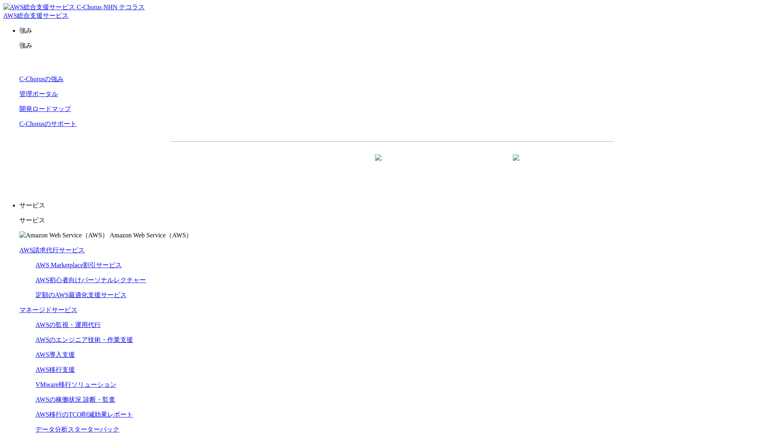 This screenshot has height=436, width=768. What do you see at coordinates (461, 165) in the screenshot?
I see `a: まずは相談する` at bounding box center [461, 165].